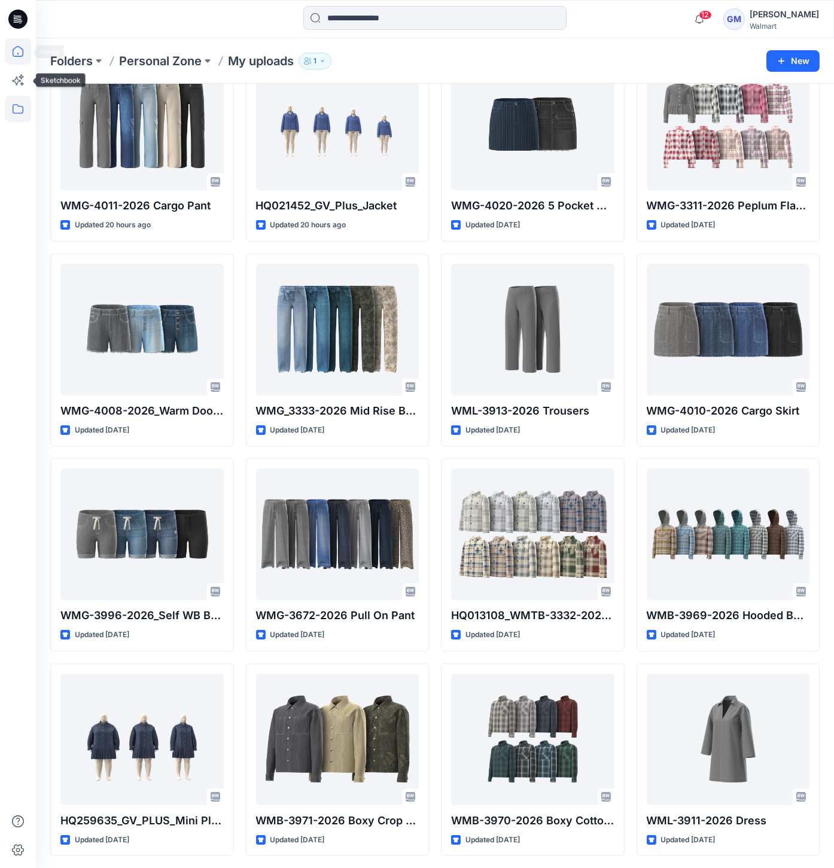 The height and width of the screenshot is (868, 834). I want to click on p: My uploads, so click(261, 61).